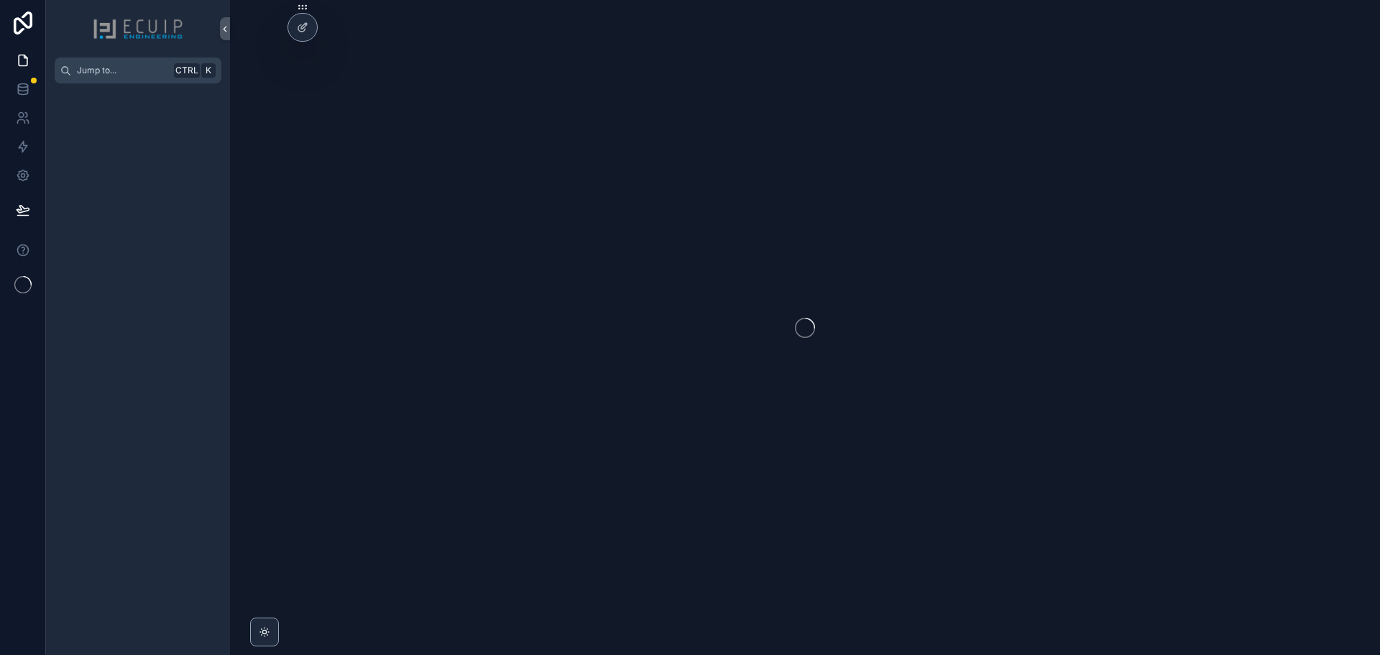 This screenshot has height=655, width=1380. What do you see at coordinates (138, 96) in the screenshot?
I see `div: scrollable content` at bounding box center [138, 96].